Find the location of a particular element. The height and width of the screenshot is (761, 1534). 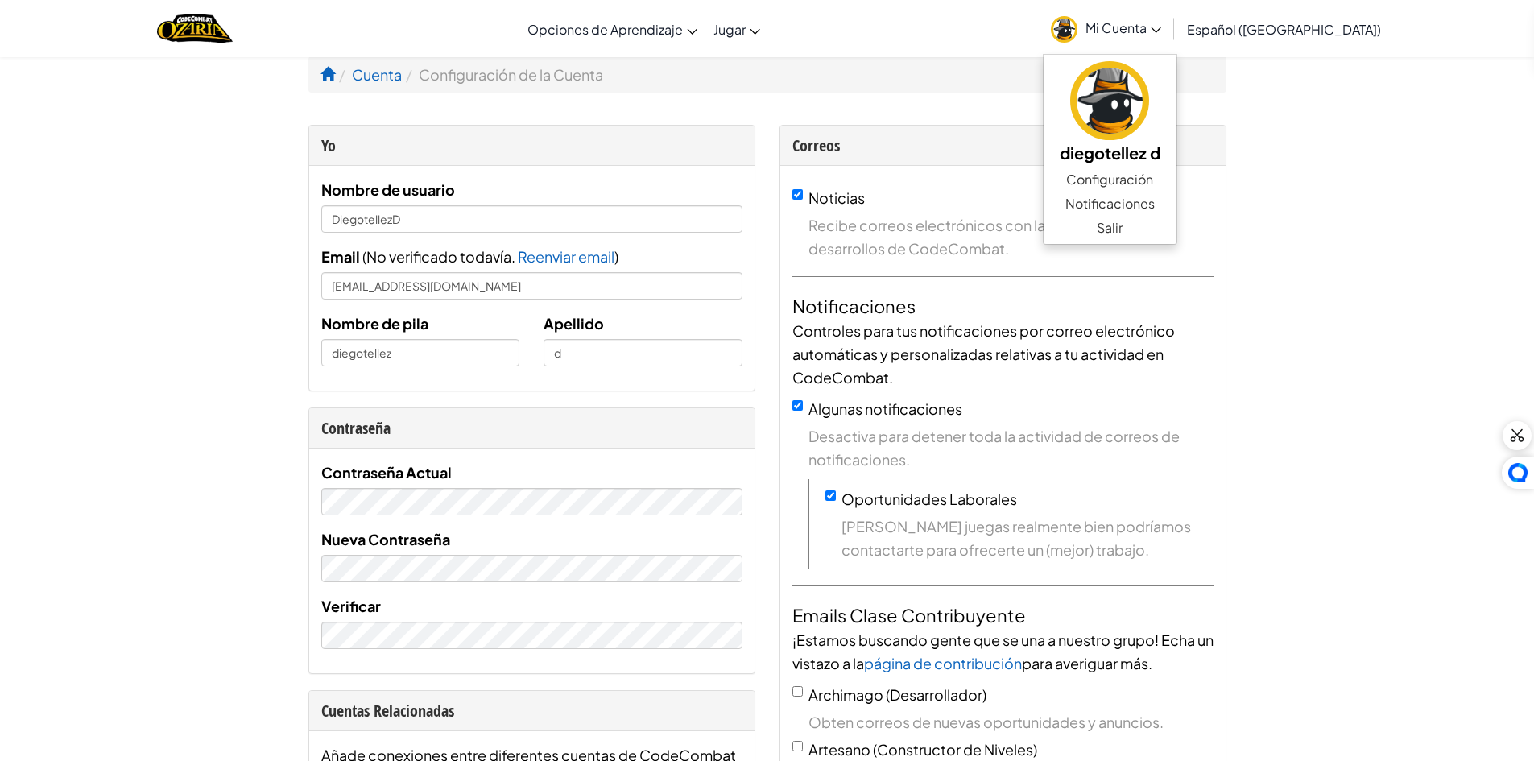

label: Apellido is located at coordinates (573, 323).